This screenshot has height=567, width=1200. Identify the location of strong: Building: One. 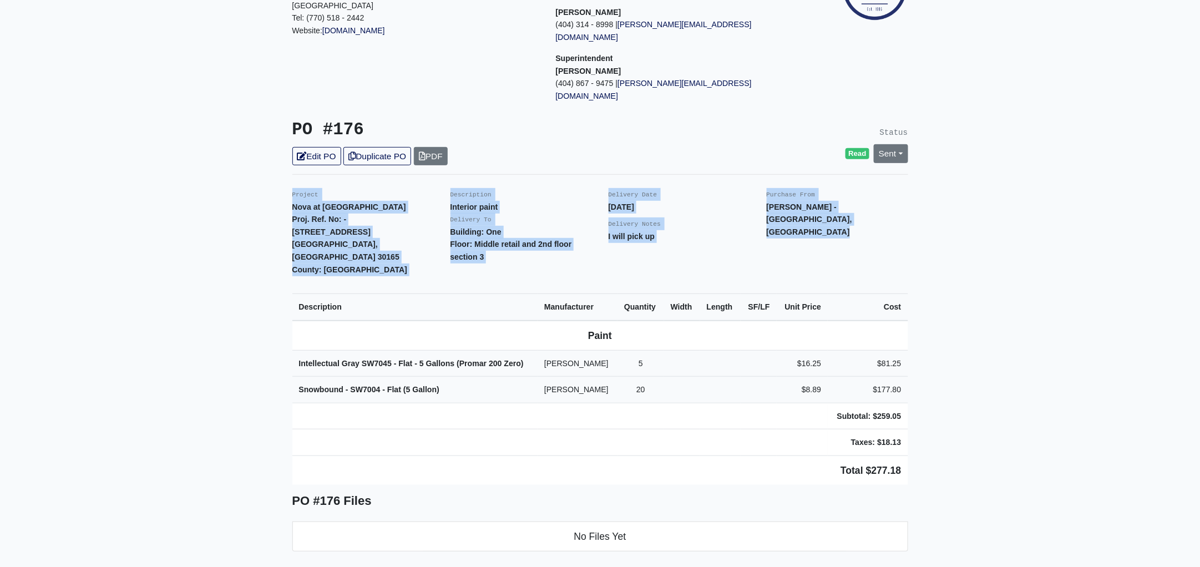
(476, 232).